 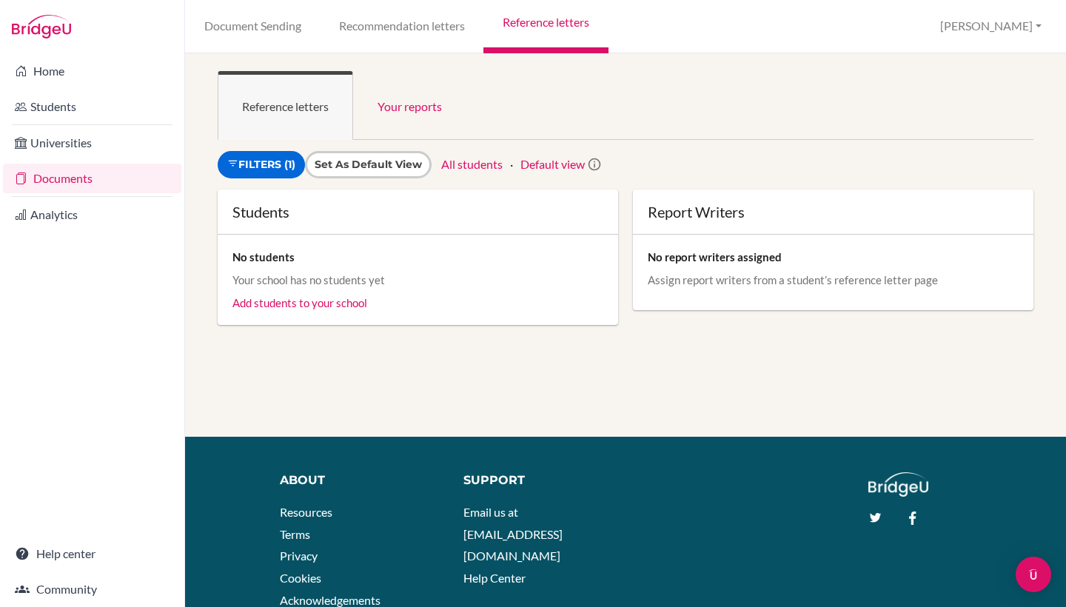 What do you see at coordinates (898, 484) in the screenshot?
I see `img: logo_white@2x-f4f0deed5e89b7ecb1c2cc34c3e3d731f90f0f143d5ea2071677605dd97b5244.png` at bounding box center [898, 484].